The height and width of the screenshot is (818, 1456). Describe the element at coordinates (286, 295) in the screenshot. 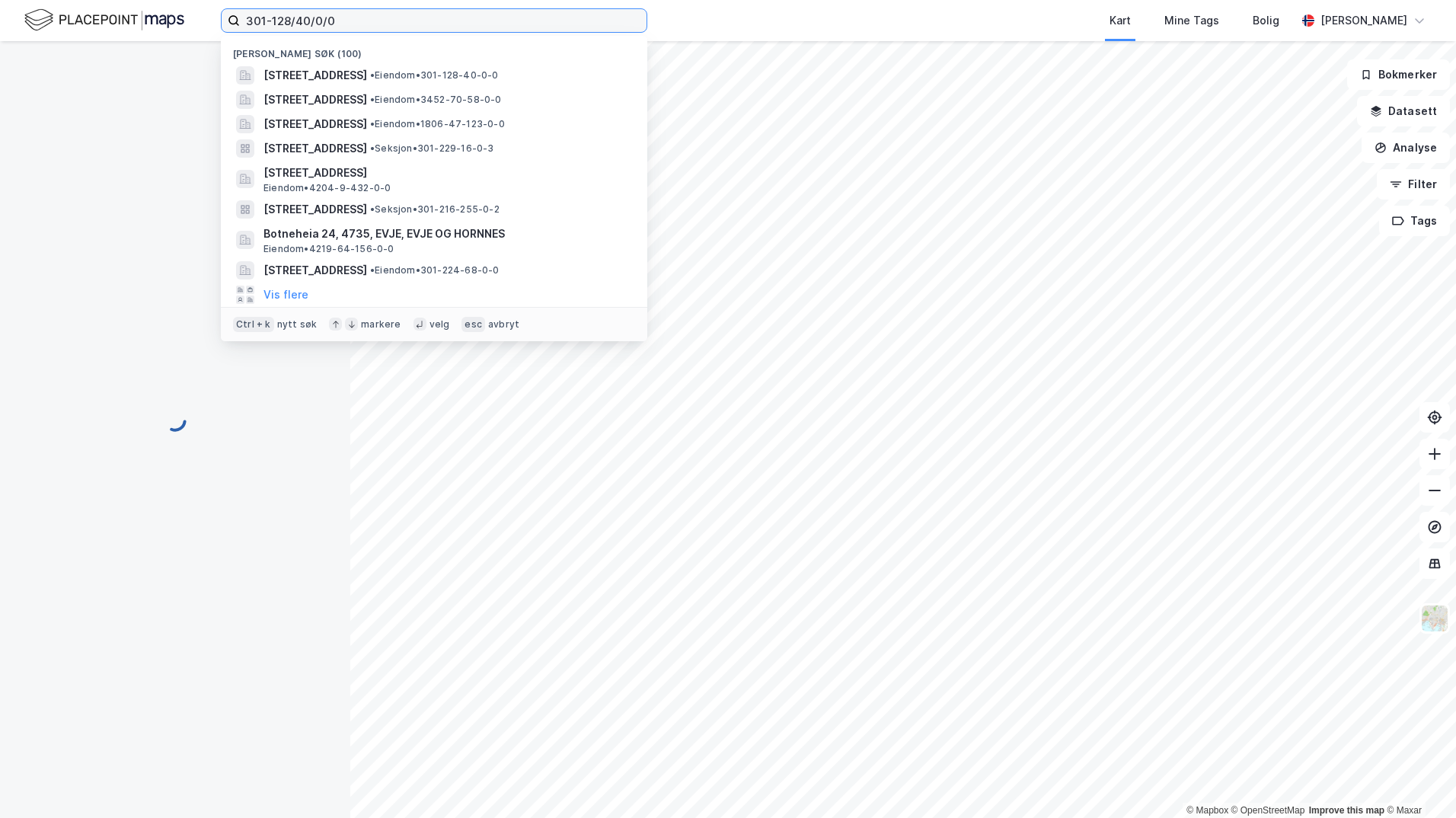

I see `button: Vis flere` at that location.